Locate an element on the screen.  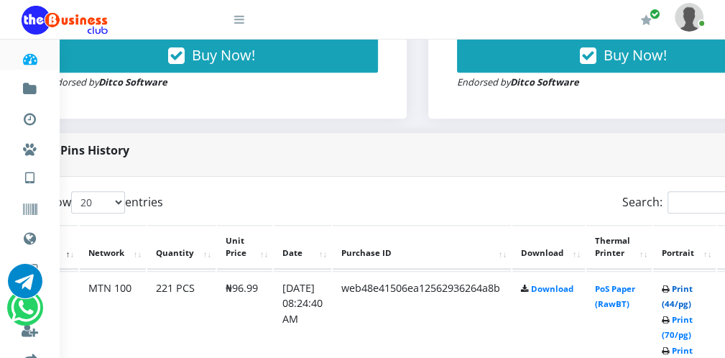
a: Print (70/pg) is located at coordinates (677, 327).